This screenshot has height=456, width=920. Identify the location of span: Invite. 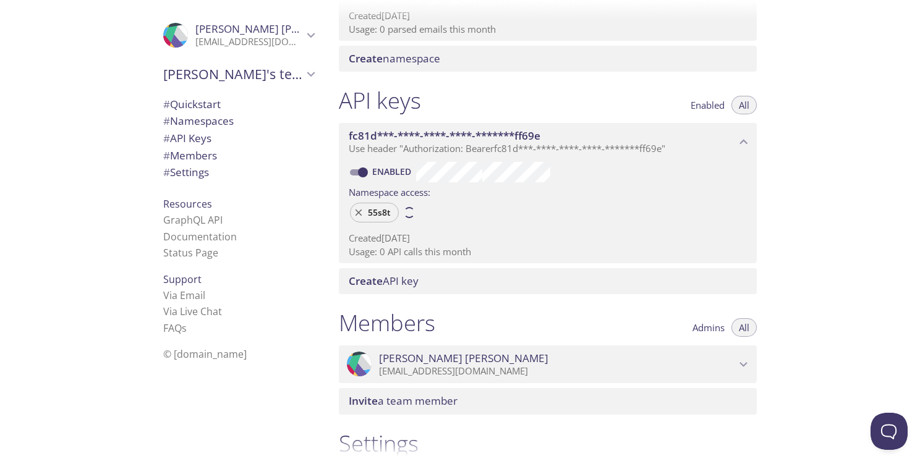
(363, 401).